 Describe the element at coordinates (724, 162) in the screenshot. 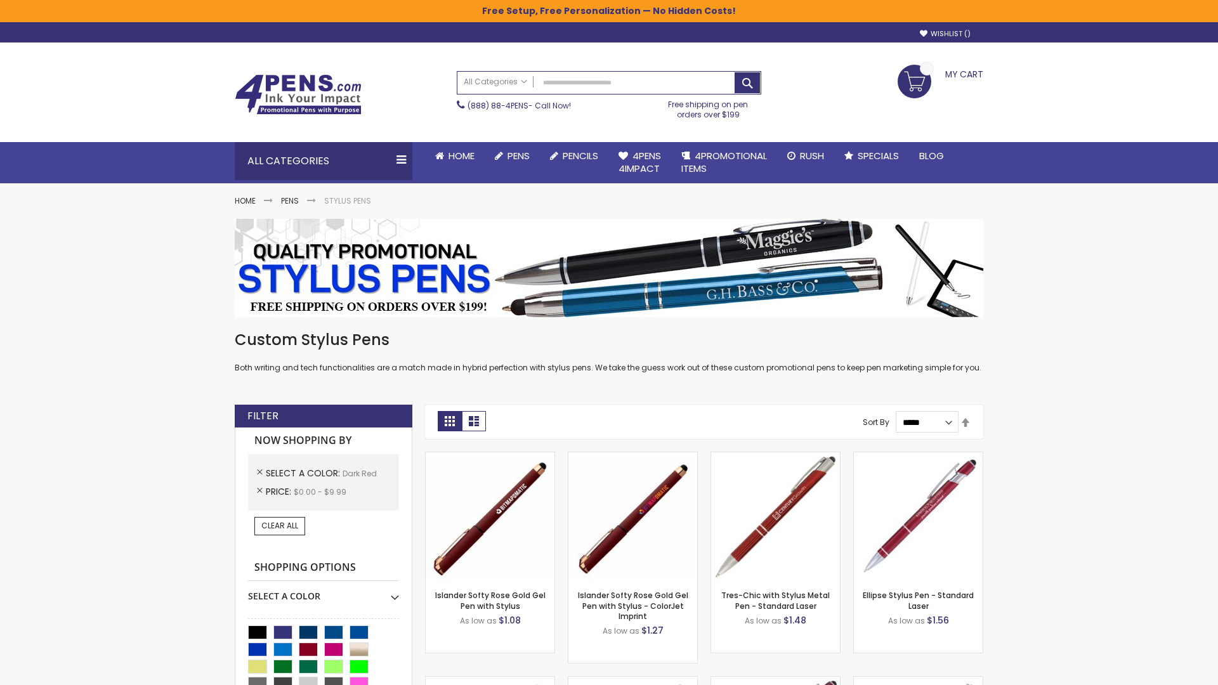

I see `a: 4PROMOTIONALITEMS` at that location.